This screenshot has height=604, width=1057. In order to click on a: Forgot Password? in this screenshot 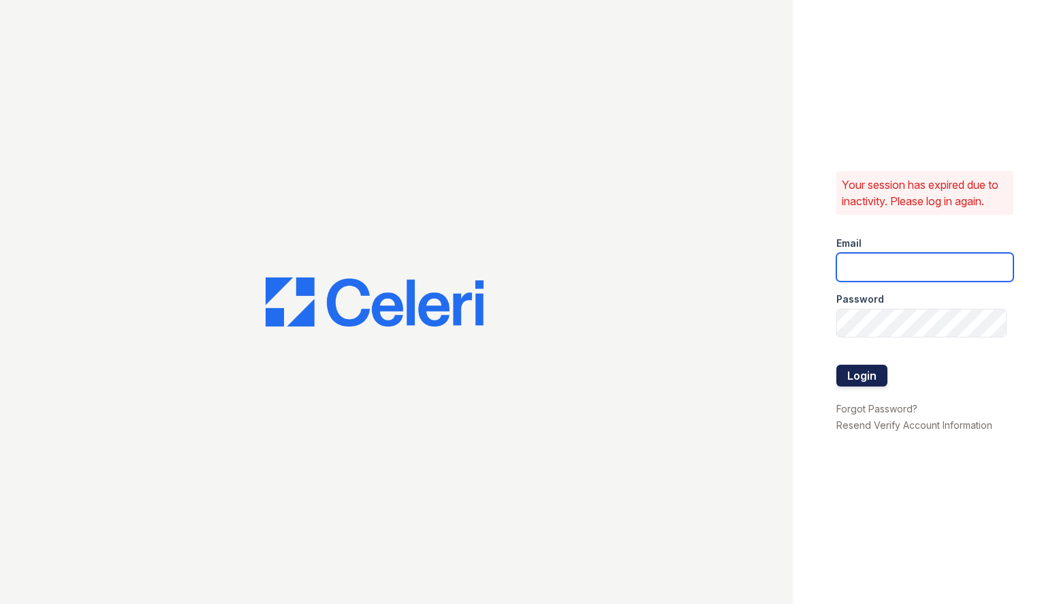, I will do `click(877, 408)`.